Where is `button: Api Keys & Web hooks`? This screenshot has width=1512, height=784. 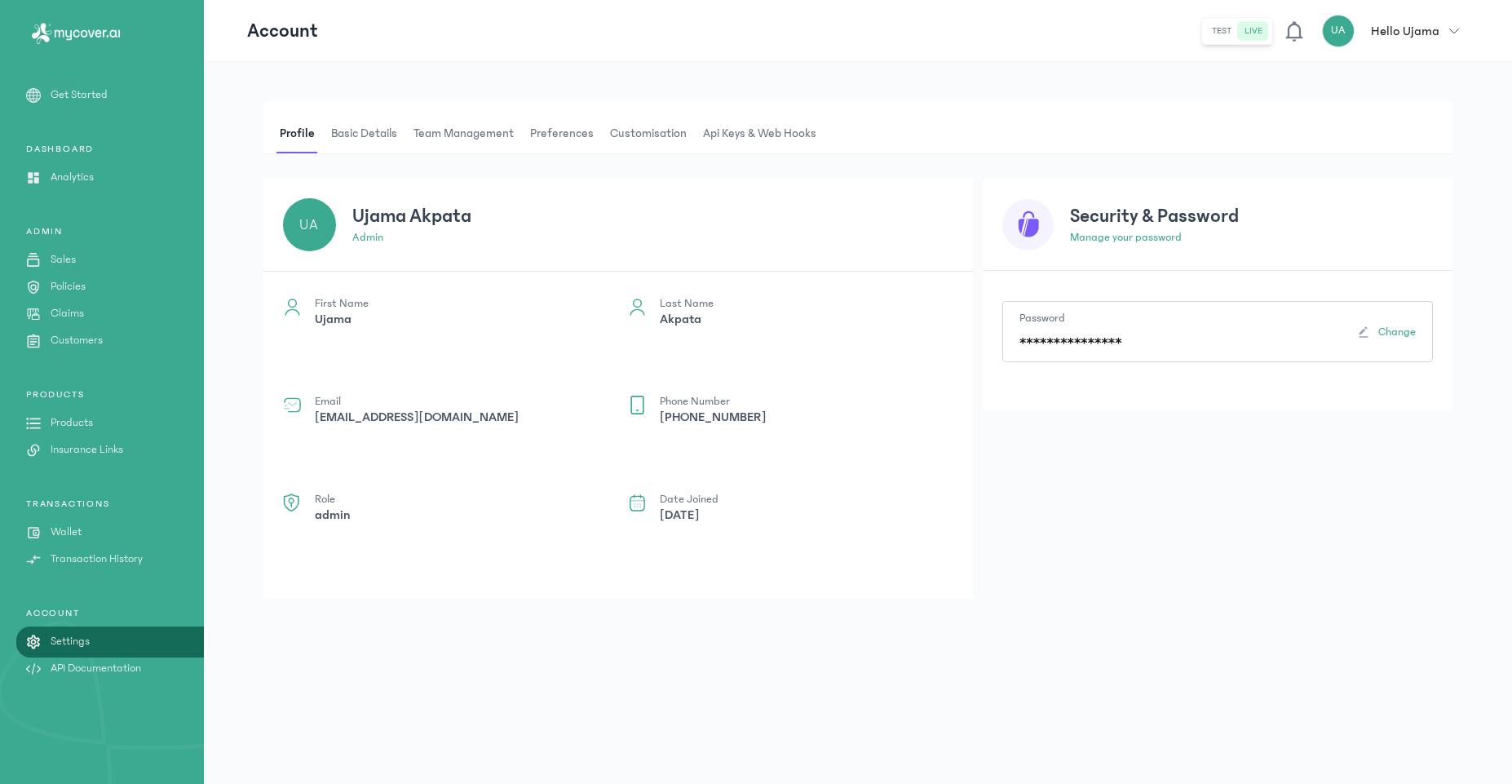
button: Api Keys & Web hooks is located at coordinates (764, 134).